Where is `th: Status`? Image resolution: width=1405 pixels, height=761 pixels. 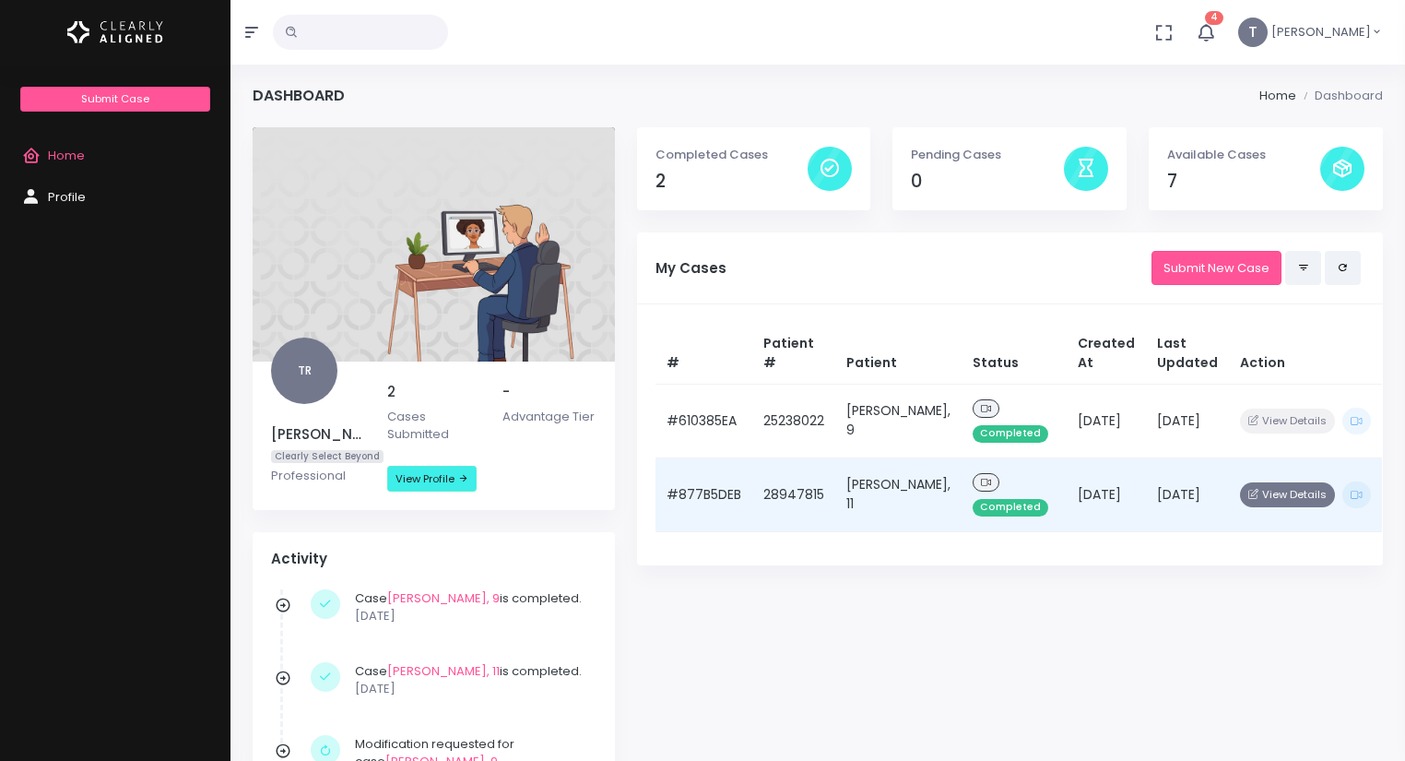
th: Status is located at coordinates (1014, 353).